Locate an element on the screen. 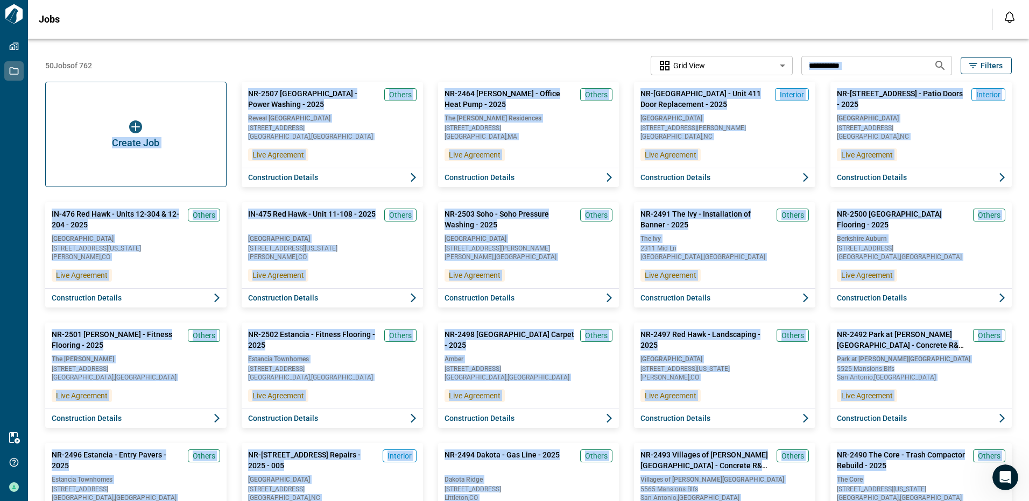  span: 5525 Mansions Blfs is located at coordinates (921, 369).